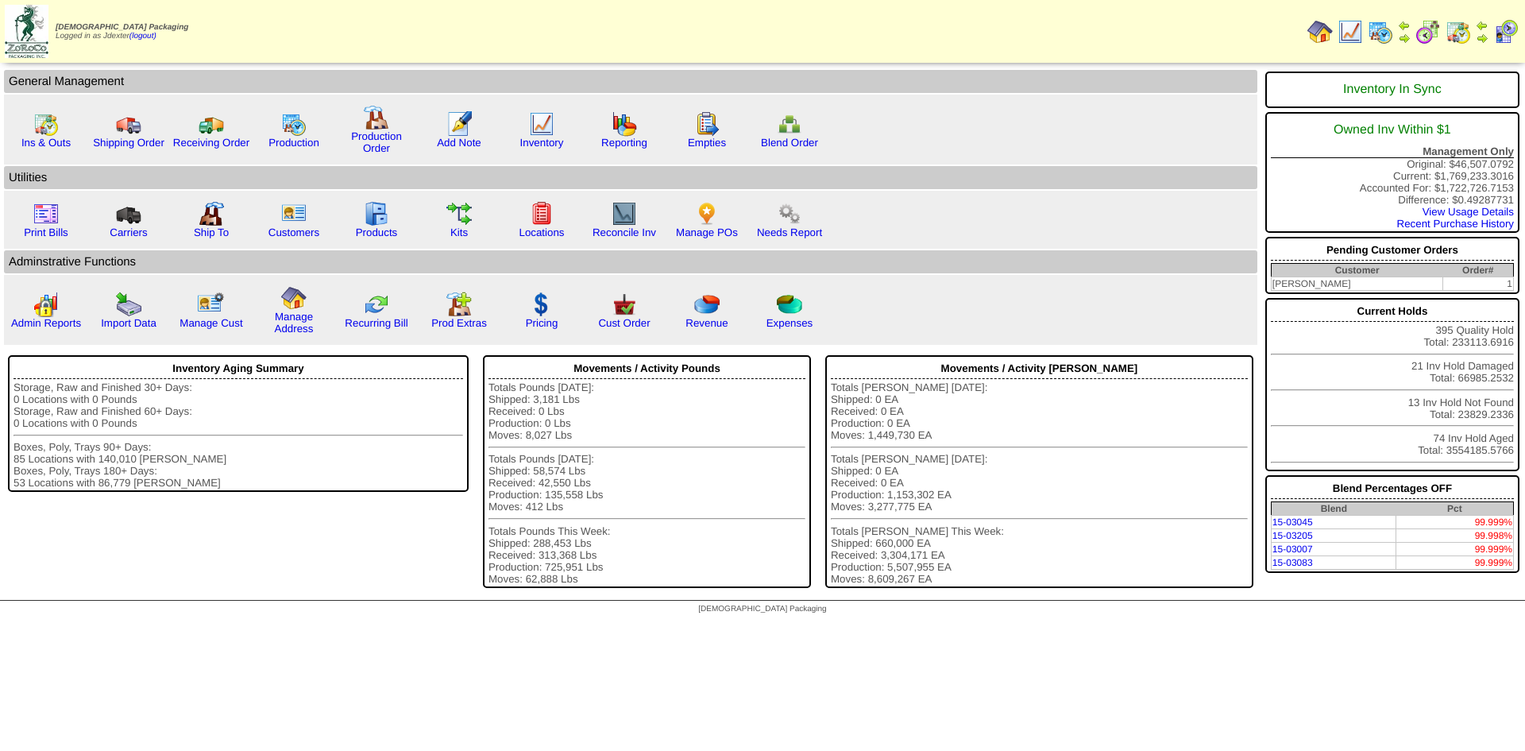 The height and width of the screenshot is (751, 1525). I want to click on img: graph2.png, so click(46, 304).